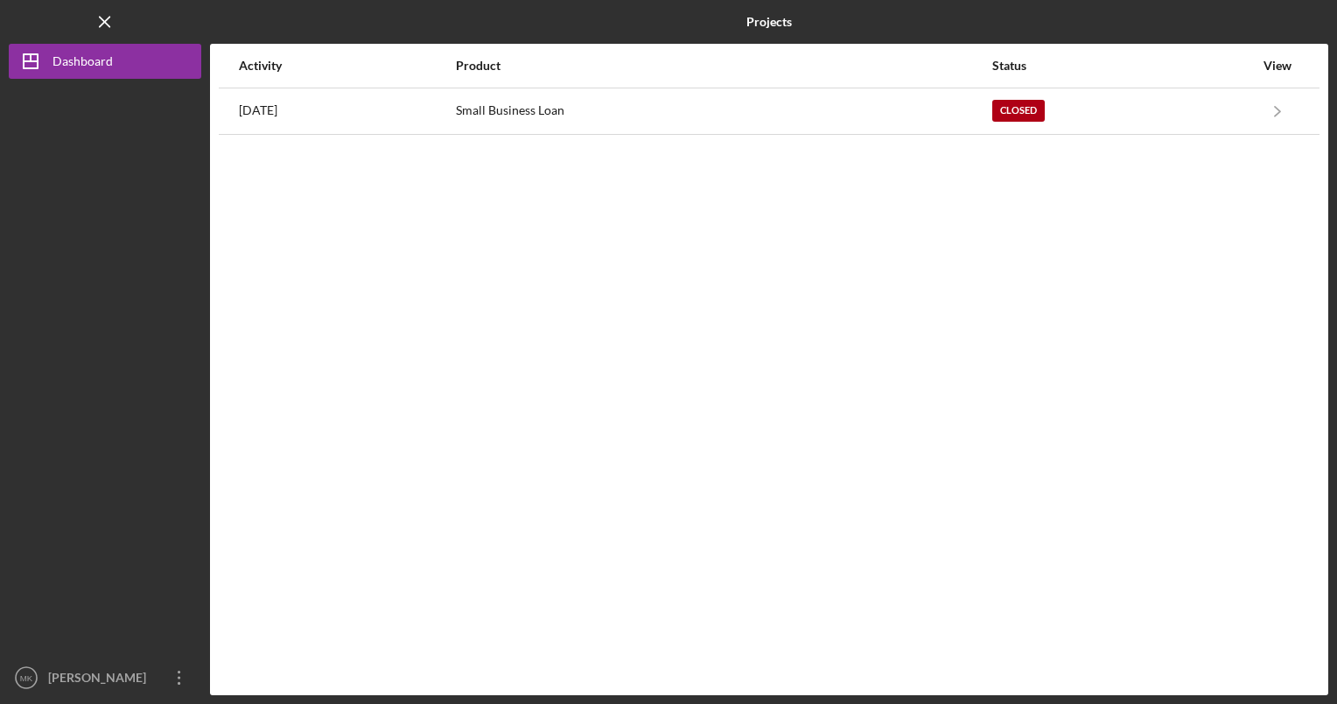 Image resolution: width=1337 pixels, height=704 pixels. What do you see at coordinates (1019, 110) in the screenshot?
I see `div: Closed` at bounding box center [1019, 110].